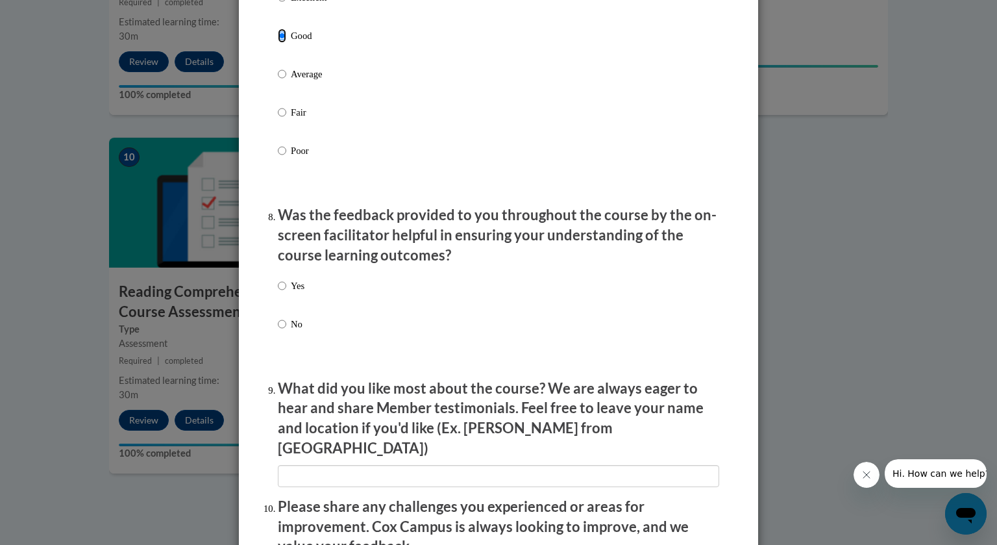  Describe the element at coordinates (297, 324) in the screenshot. I see `p: No` at that location.